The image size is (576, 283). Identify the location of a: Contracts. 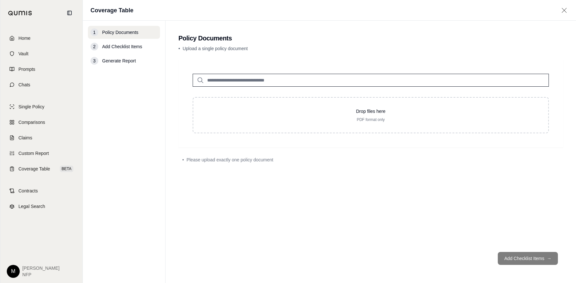
(41, 191).